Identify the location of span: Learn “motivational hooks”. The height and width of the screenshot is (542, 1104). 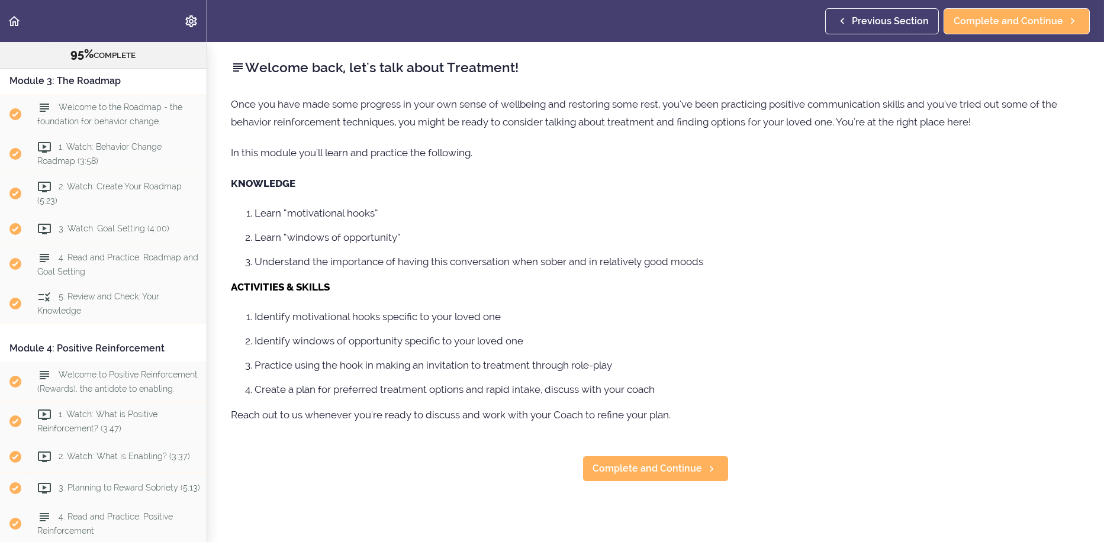
(316, 213).